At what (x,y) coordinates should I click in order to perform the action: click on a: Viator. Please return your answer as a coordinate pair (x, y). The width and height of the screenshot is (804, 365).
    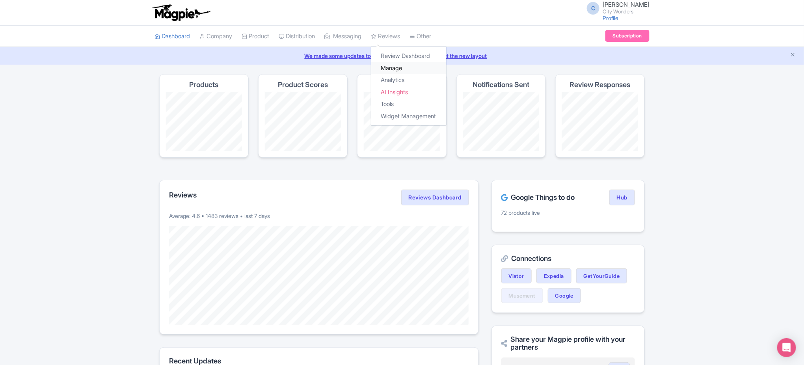
    Looking at the image, I should click on (516, 276).